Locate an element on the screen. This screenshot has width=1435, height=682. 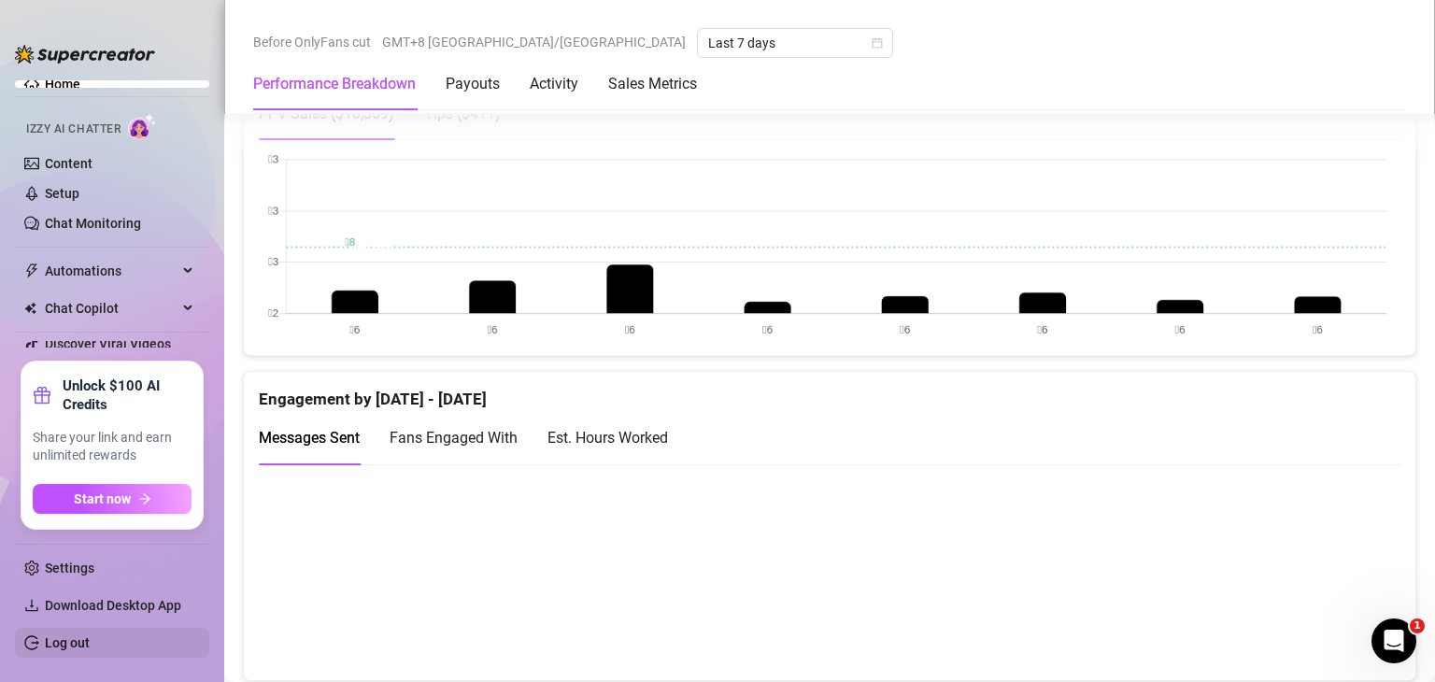
img: logo-BBDzfeDw.svg is located at coordinates (85, 54).